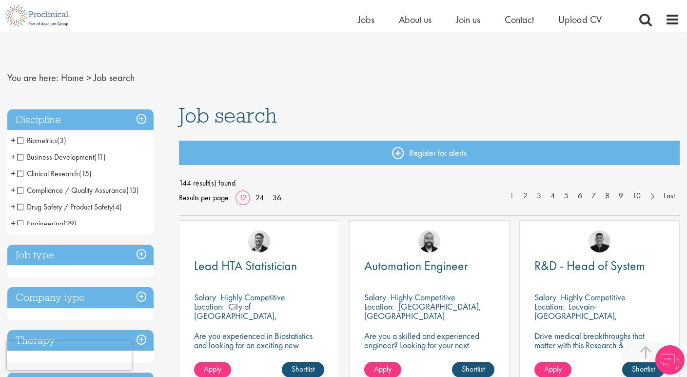  Describe the element at coordinates (429, 349) in the screenshot. I see `p: Are you a skilled and experienced engineer? Looking for your next opportunity to assist with impa...` at that location.